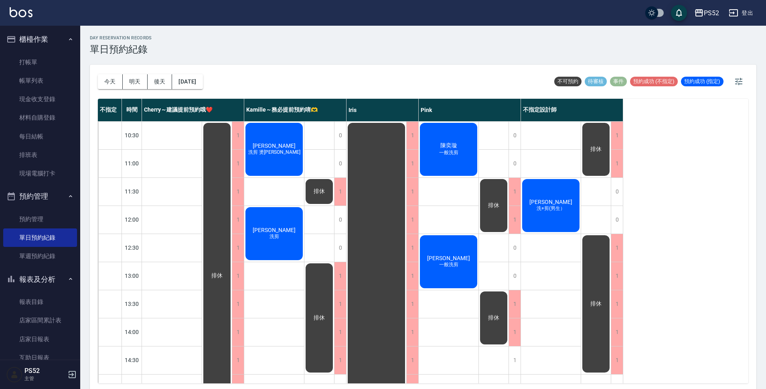 This screenshot has height=389, width=766. I want to click on span: 洗剪, so click(274, 236).